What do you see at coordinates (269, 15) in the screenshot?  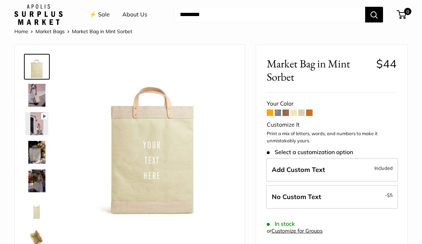 I see `input: Search...` at bounding box center [269, 15].